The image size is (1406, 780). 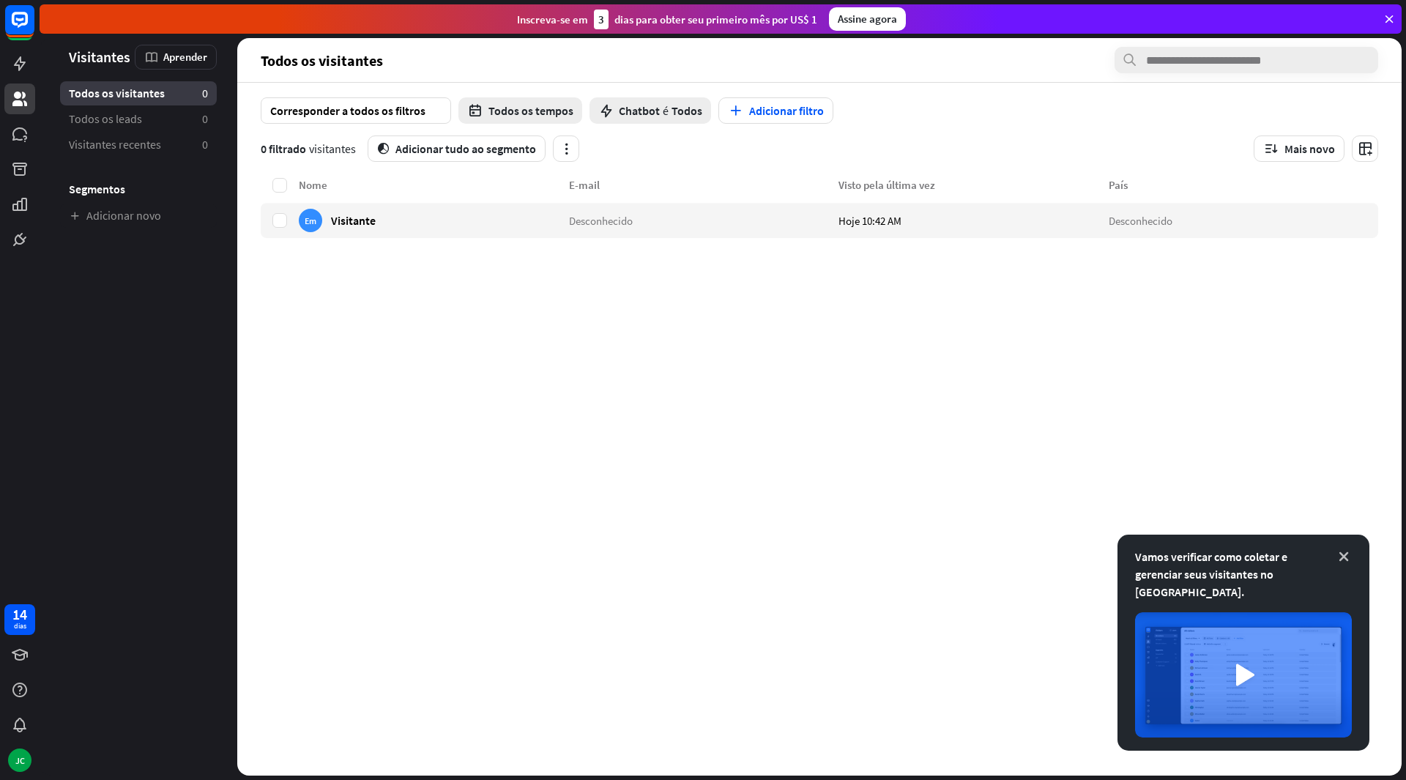 What do you see at coordinates (775, 111) in the screenshot?
I see `button: Adicionar filtro` at bounding box center [775, 111].